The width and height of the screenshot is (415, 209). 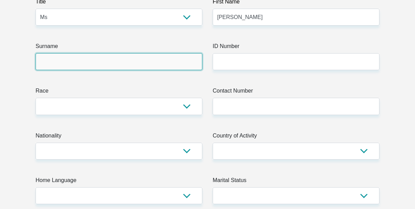 What do you see at coordinates (296, 92) in the screenshot?
I see `label: Contact Number` at bounding box center [296, 92].